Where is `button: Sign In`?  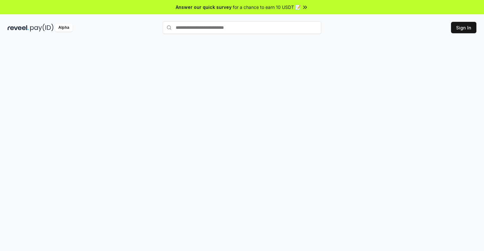 button: Sign In is located at coordinates (464, 28).